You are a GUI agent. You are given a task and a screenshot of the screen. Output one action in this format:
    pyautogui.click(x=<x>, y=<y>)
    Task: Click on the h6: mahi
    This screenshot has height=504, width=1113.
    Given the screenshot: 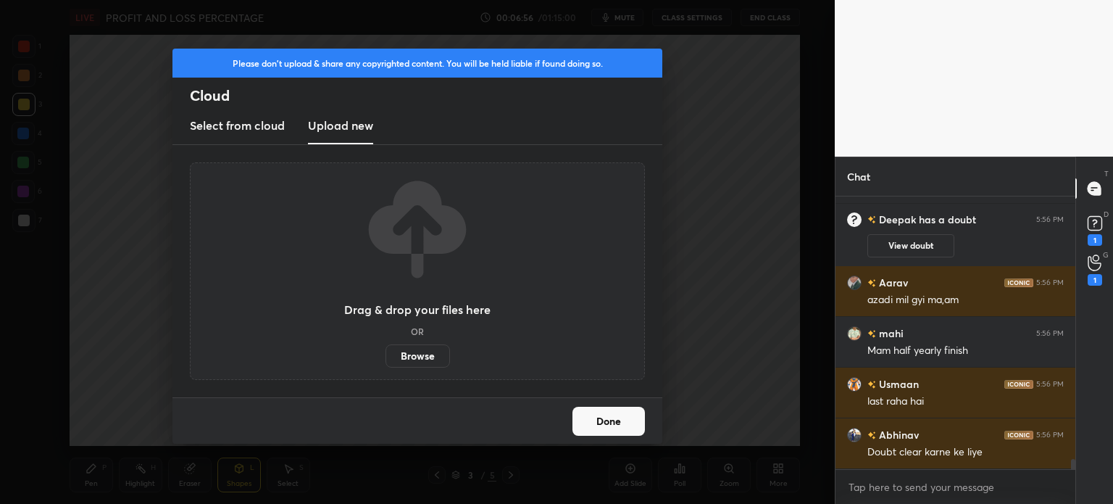 What is the action you would take?
    pyautogui.click(x=890, y=333)
    